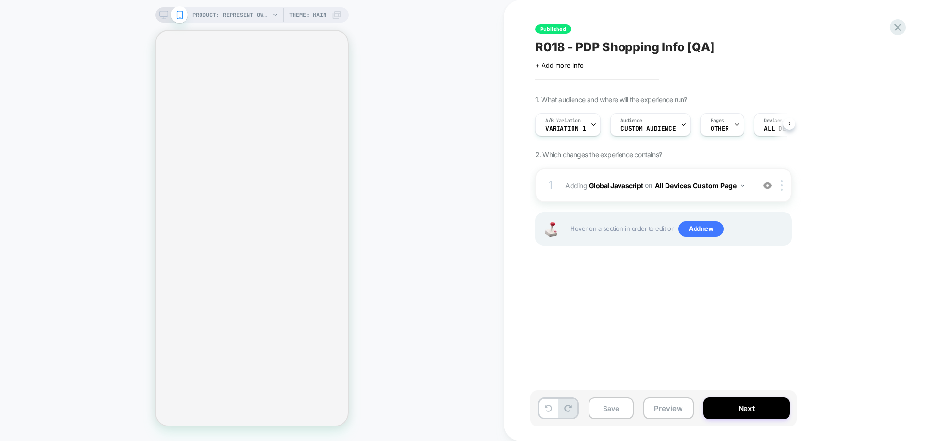  Describe the element at coordinates (742, 185) in the screenshot. I see `img: down arrow` at that location.